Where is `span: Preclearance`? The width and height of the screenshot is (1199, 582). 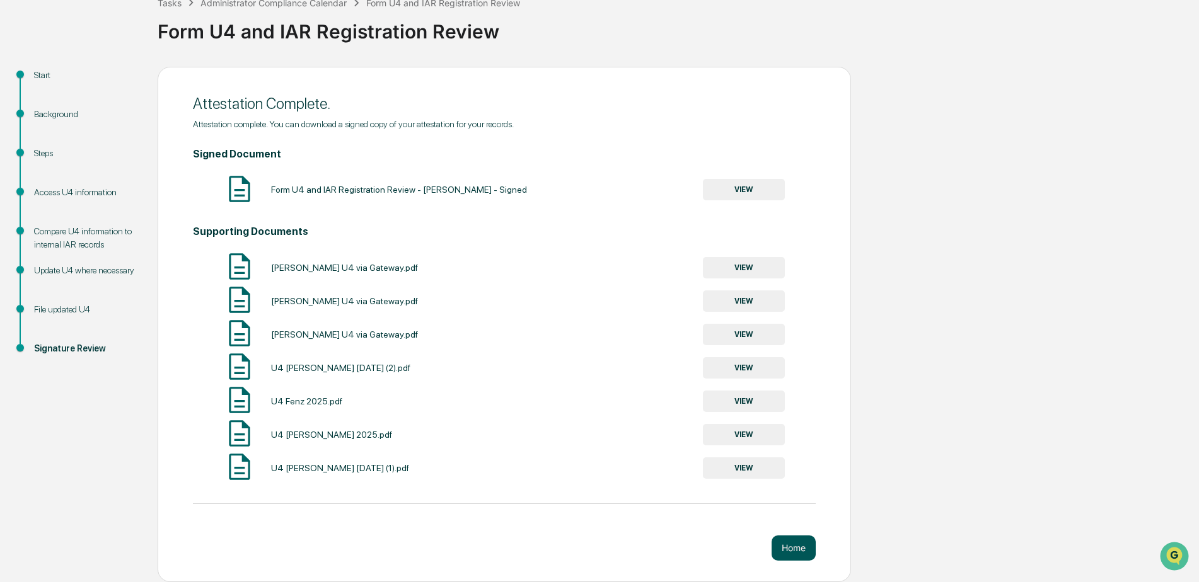
span: Preclearance is located at coordinates (53, 165).